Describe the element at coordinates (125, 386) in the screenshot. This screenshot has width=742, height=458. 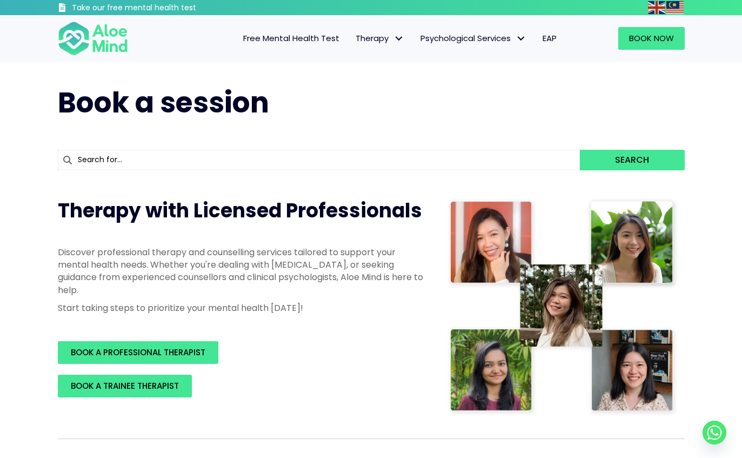
I see `a: BOOK A TRAINEE THERAPIST` at that location.